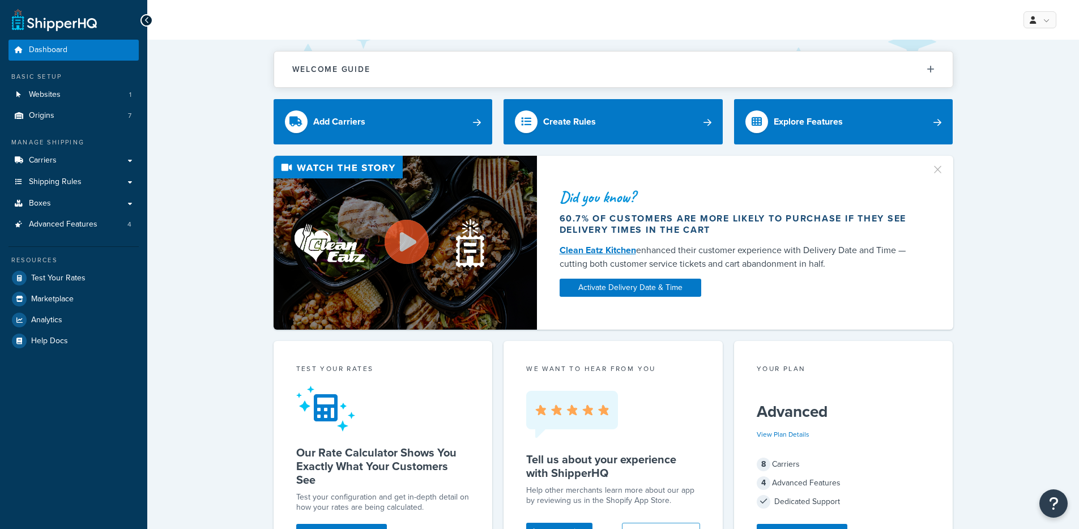 This screenshot has width=1079, height=529. What do you see at coordinates (40, 203) in the screenshot?
I see `span: Boxes` at bounding box center [40, 203].